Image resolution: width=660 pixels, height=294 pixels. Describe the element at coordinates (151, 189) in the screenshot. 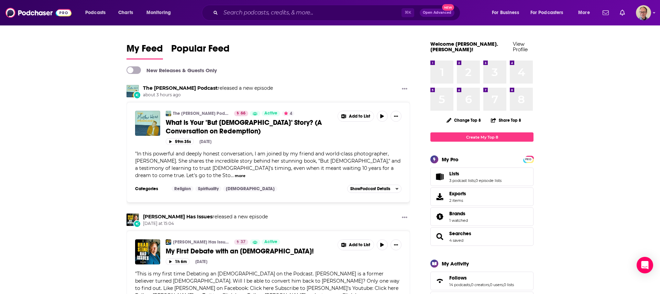

I see `h3: Categories` at that location.